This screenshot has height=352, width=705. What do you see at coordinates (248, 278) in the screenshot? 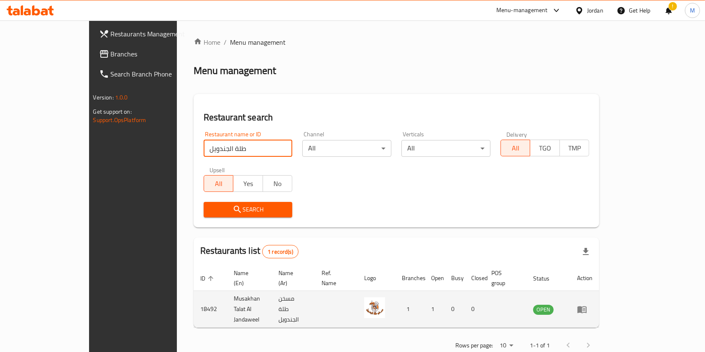
I see `span: Name (En)` at bounding box center [248, 278].